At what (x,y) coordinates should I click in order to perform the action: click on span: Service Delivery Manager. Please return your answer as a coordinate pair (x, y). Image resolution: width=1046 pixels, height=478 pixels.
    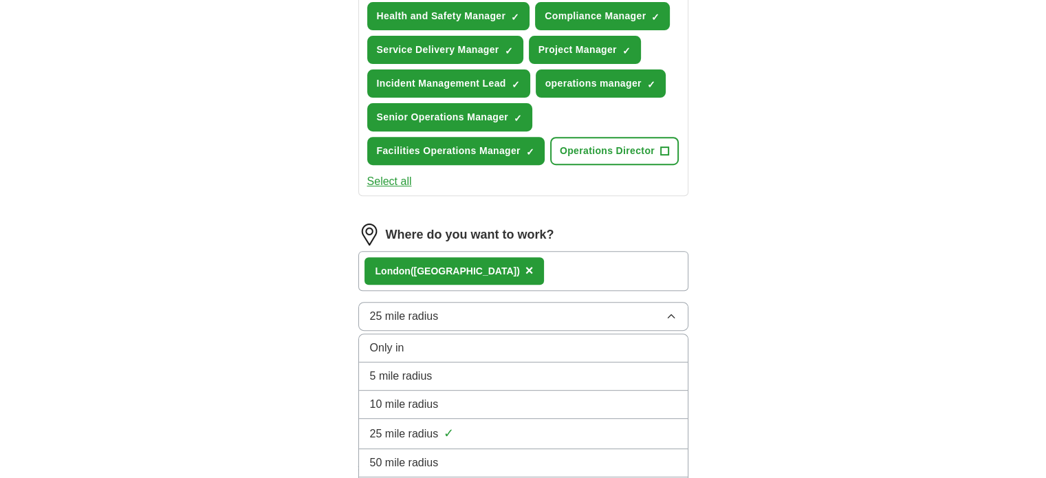
    Looking at the image, I should click on (438, 50).